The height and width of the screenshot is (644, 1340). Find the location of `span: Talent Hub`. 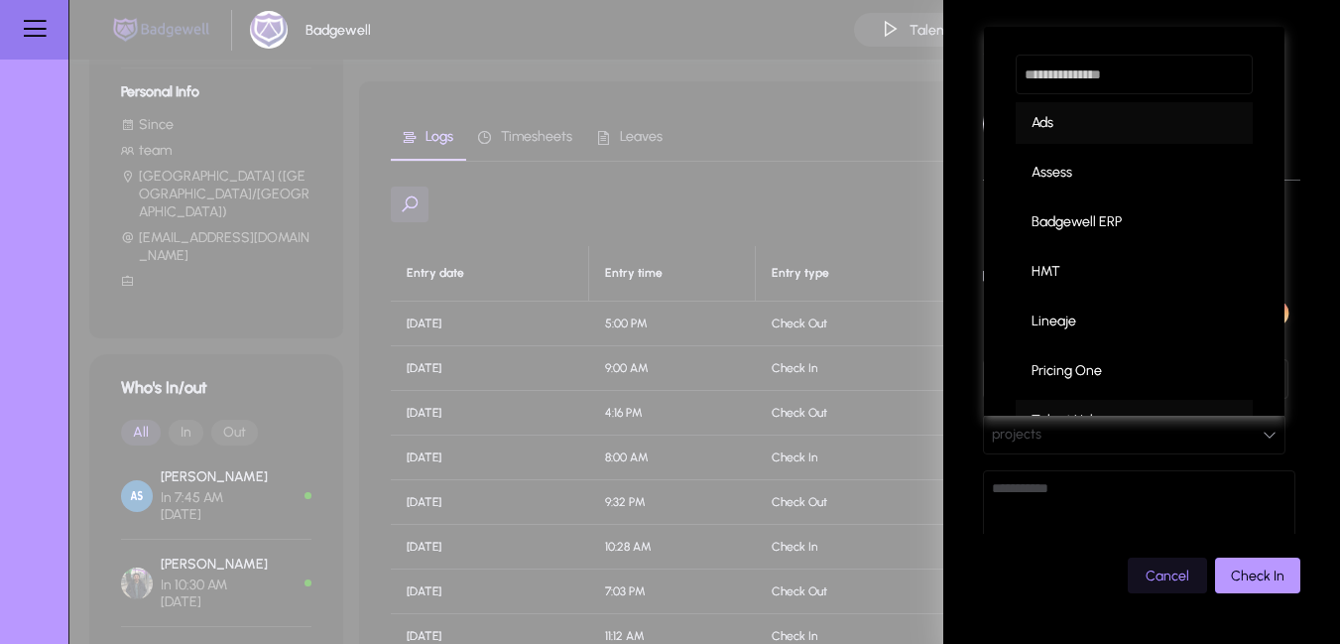

span: Talent Hub is located at coordinates (1064, 421).